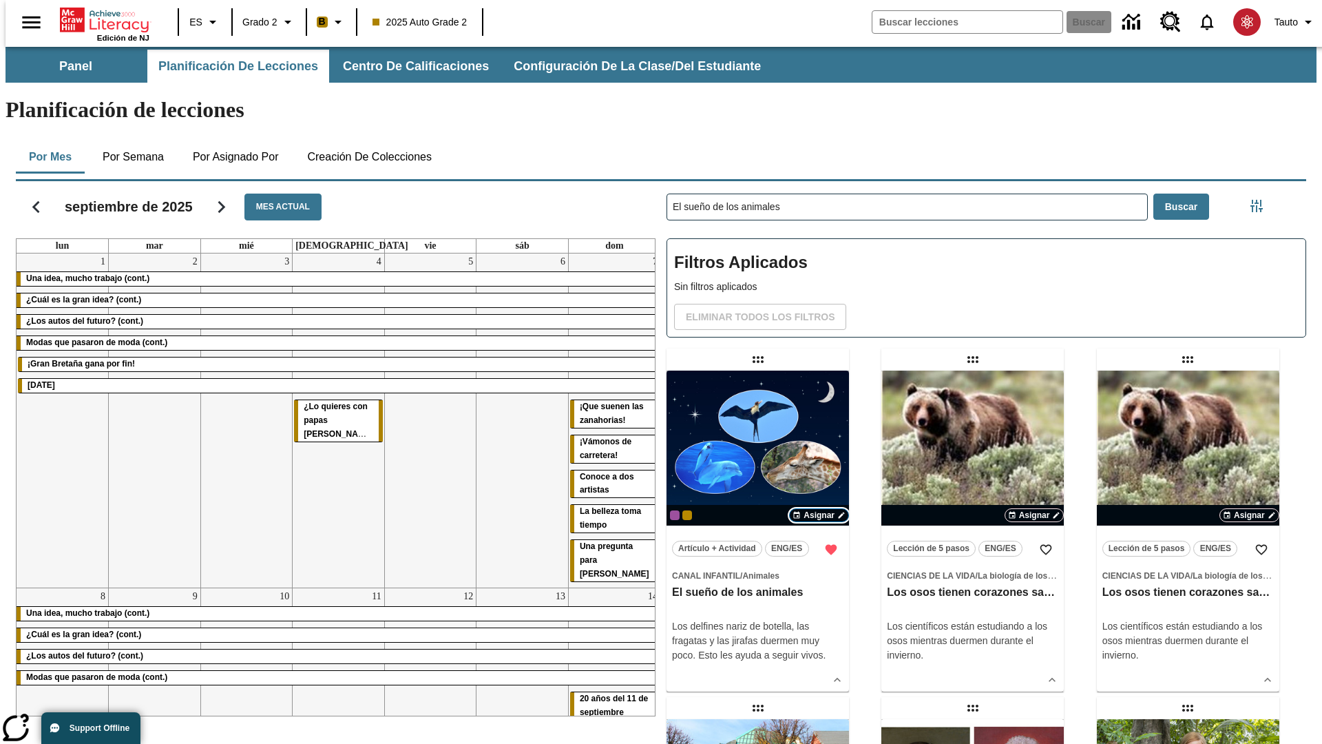 This screenshot has height=744, width=1322. I want to click on button: Centro de calificaciones, so click(416, 66).